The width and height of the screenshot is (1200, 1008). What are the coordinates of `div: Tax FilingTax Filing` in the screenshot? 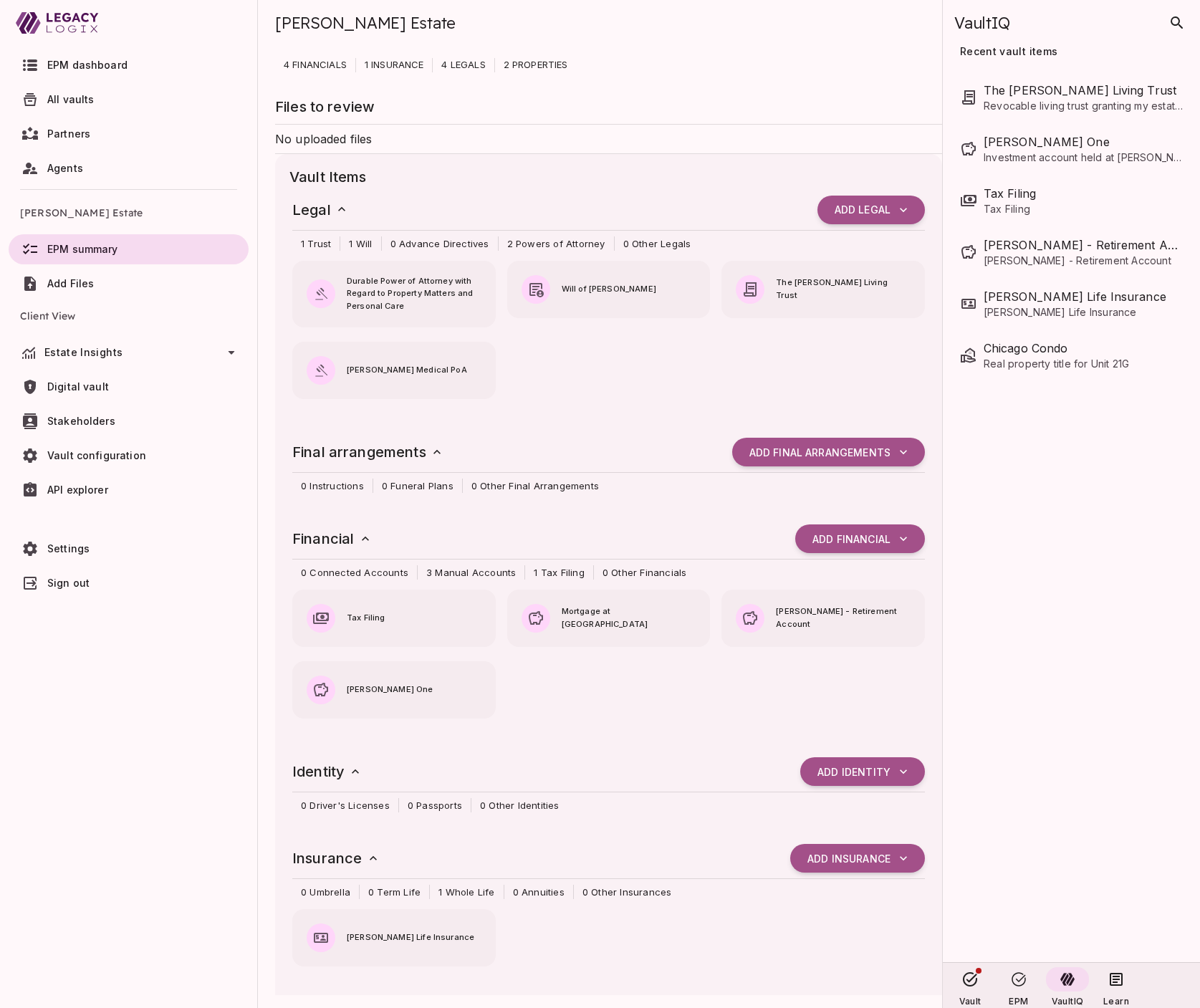 It's located at (1071, 201).